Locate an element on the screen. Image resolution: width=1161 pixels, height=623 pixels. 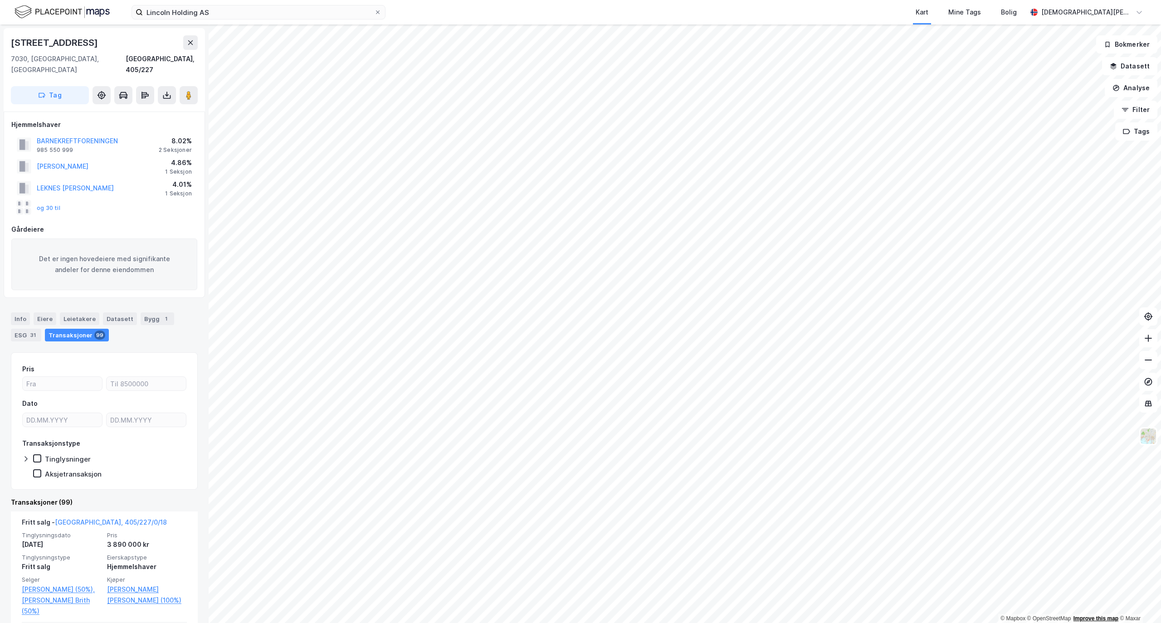
span: Kjøper is located at coordinates (147, 580).